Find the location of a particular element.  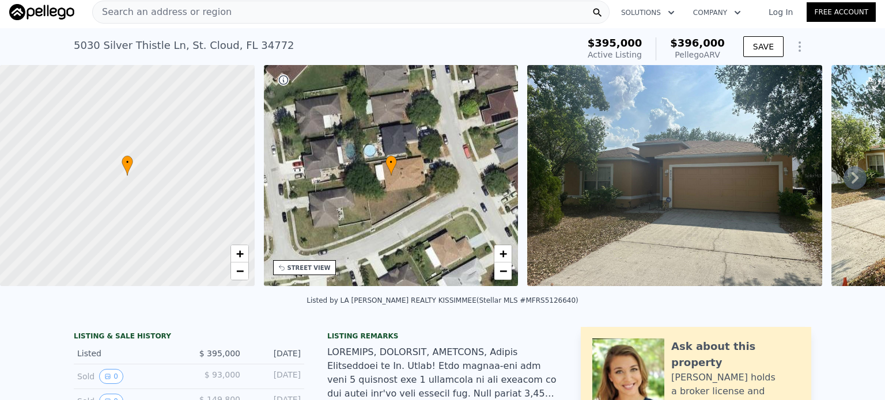

button: Solutions is located at coordinates (647, 13).